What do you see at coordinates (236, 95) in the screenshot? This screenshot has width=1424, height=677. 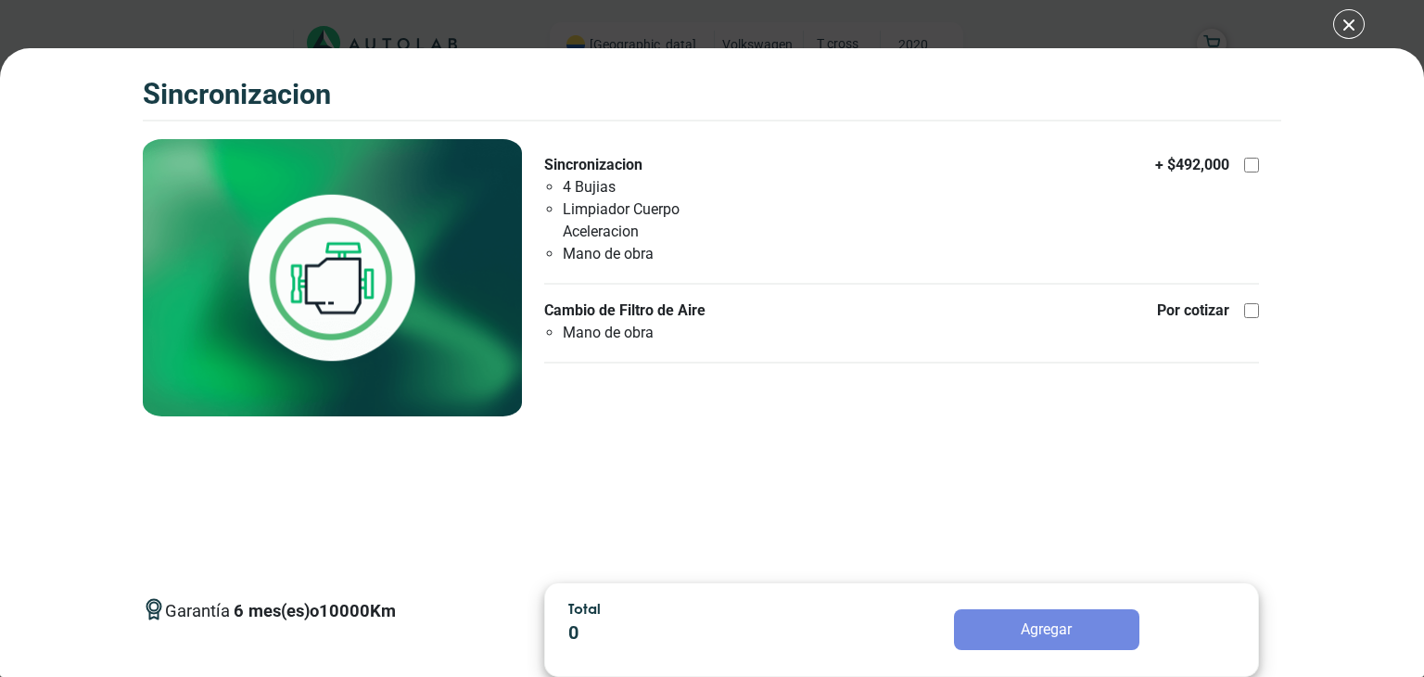 I see `h3: SINCRONIZACION` at bounding box center [236, 95].